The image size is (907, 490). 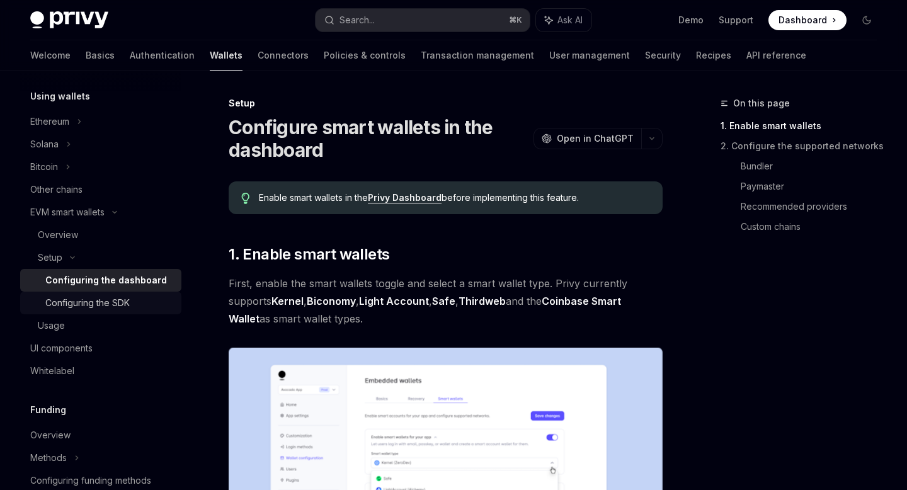 What do you see at coordinates (50, 55) in the screenshot?
I see `a: Welcome` at bounding box center [50, 55].